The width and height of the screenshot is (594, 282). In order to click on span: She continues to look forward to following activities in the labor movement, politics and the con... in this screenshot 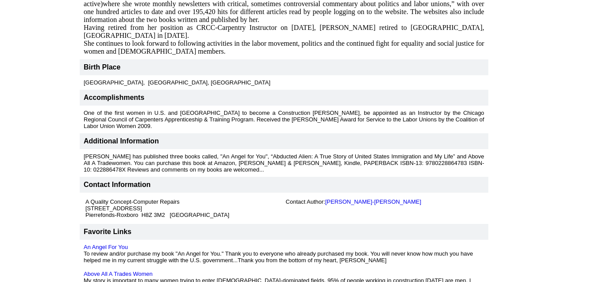, I will do `click(284, 47)`.